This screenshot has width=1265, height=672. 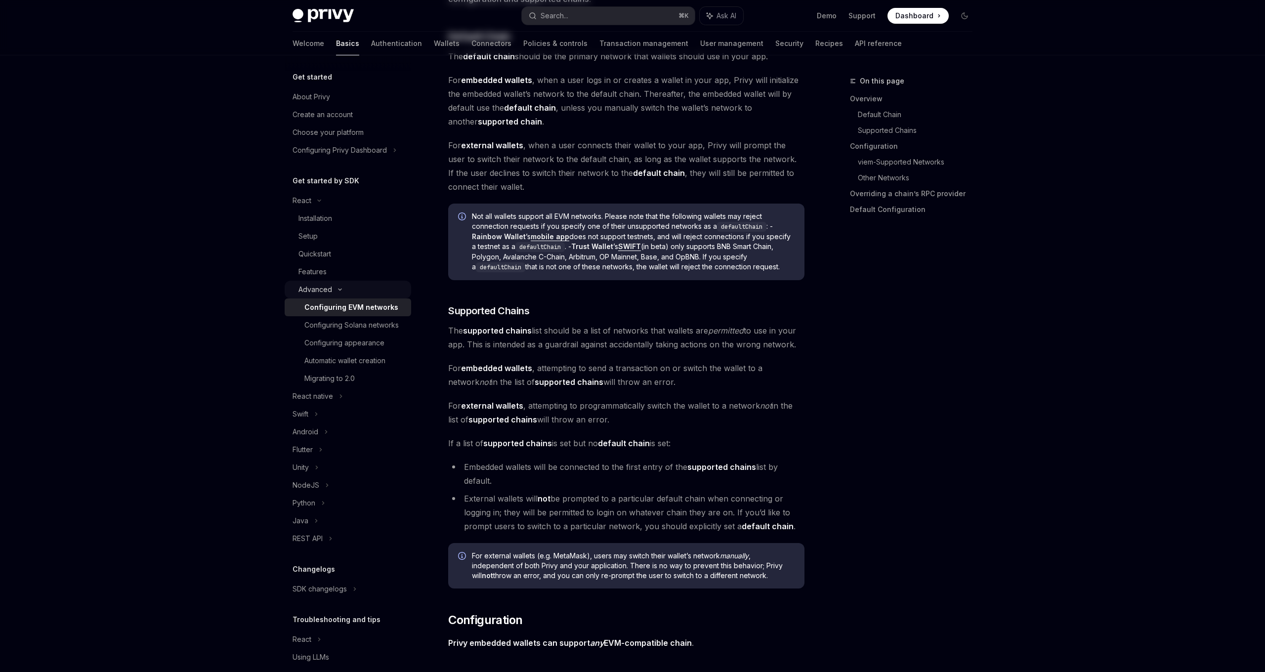 I want to click on div: SDK changelogs, so click(x=320, y=589).